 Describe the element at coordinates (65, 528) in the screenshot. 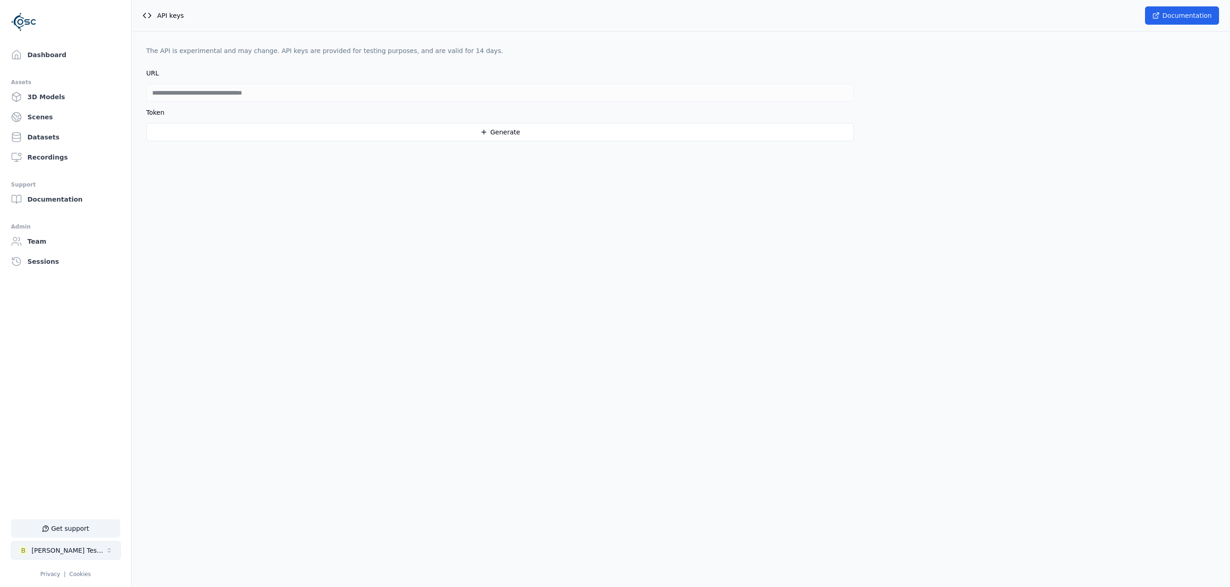

I see `button: Get support` at that location.